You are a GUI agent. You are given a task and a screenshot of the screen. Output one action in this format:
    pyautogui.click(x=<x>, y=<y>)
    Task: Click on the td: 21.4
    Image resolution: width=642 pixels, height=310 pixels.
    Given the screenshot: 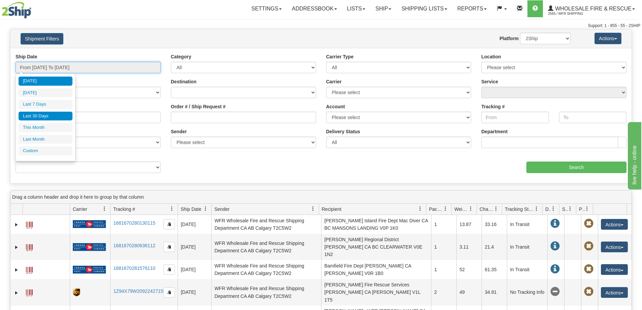 What is the action you would take?
    pyautogui.click(x=494, y=247)
    